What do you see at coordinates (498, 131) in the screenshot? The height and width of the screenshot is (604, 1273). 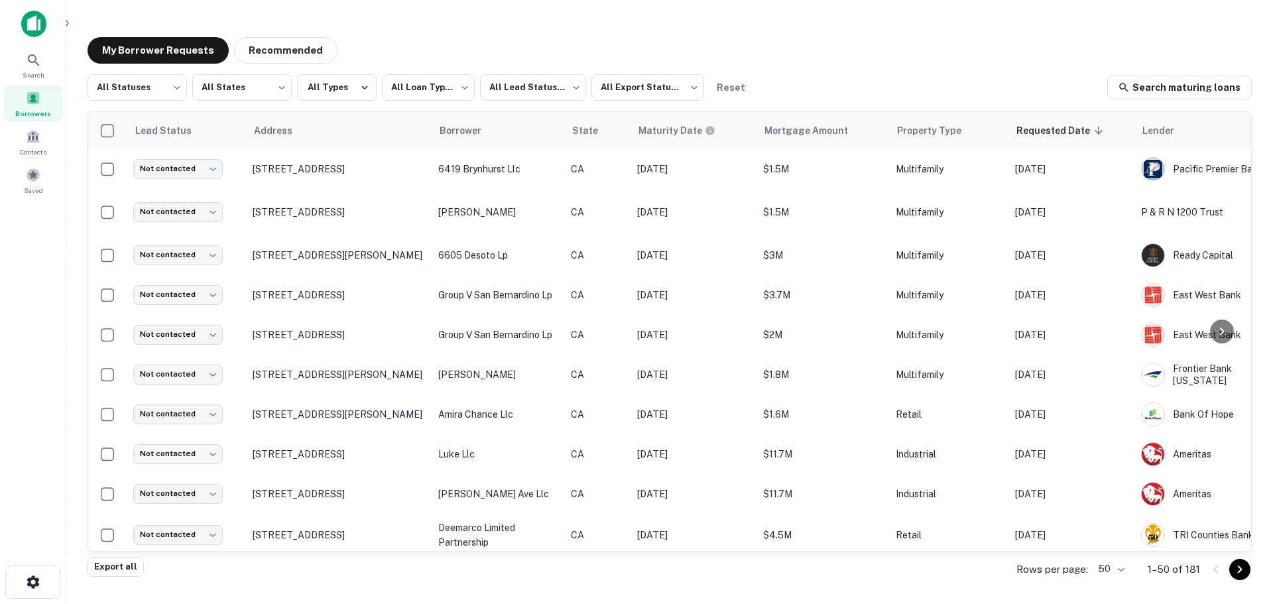 I see `th: Borrower` at bounding box center [498, 131].